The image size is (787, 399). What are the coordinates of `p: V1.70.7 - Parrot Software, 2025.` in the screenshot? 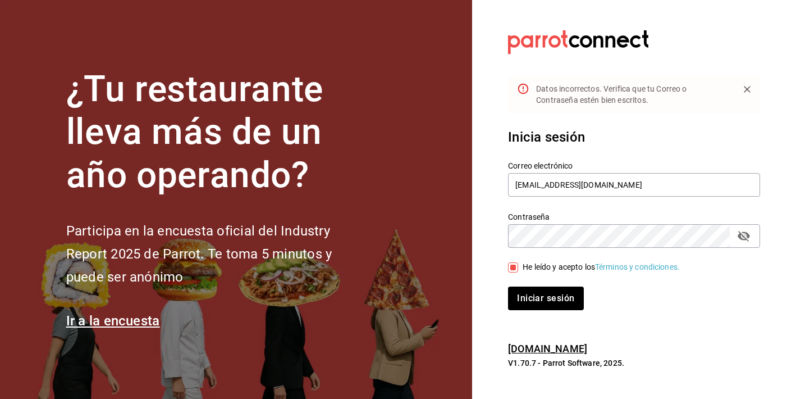 It's located at (634, 363).